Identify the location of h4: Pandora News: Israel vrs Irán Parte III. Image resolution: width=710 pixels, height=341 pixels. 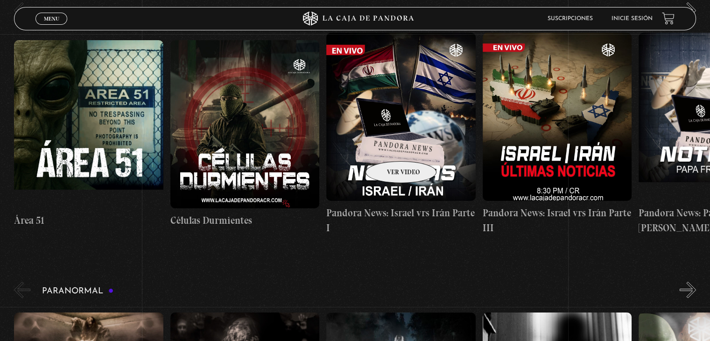
(557, 220).